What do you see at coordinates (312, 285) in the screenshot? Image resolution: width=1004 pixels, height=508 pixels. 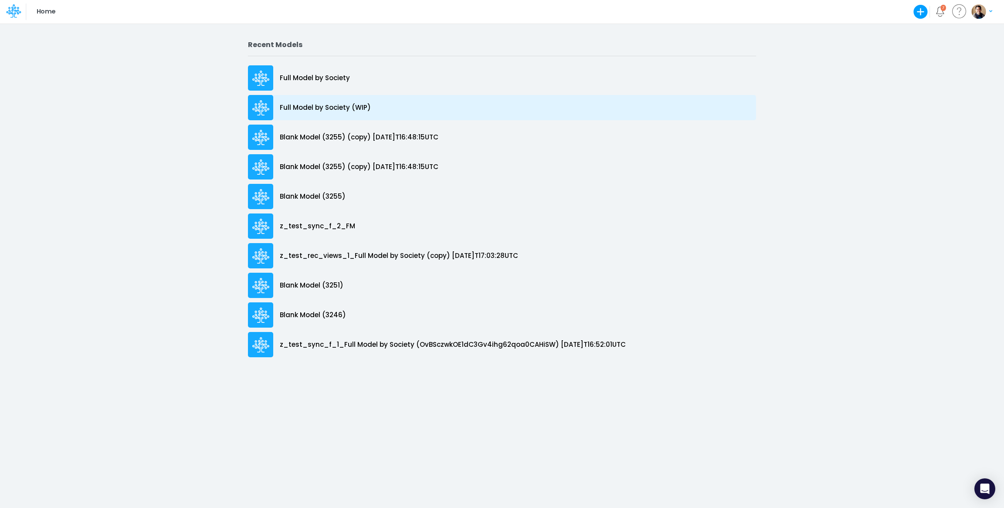 I see `p: Blank Model (3251)` at bounding box center [312, 285].